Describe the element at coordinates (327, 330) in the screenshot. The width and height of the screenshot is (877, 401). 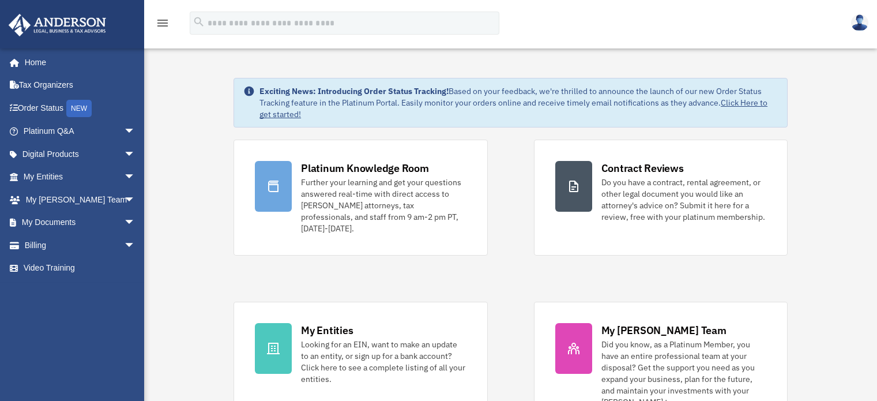
I see `div: My Entities` at that location.